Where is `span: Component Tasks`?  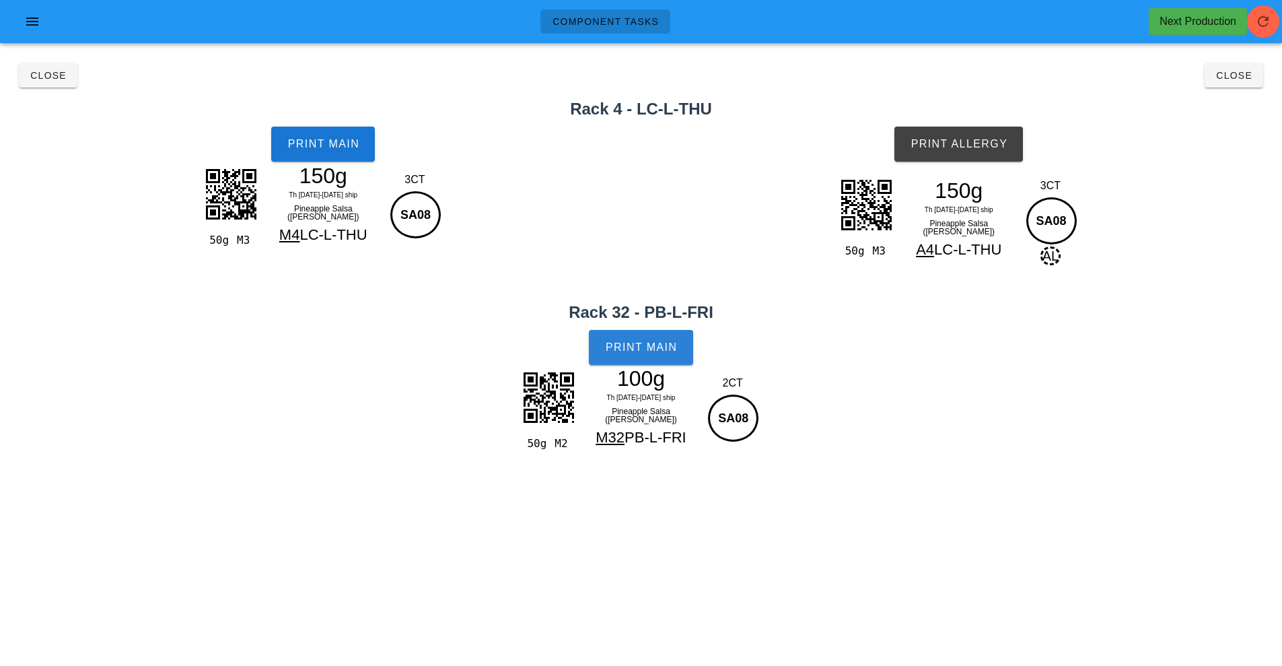 span: Component Tasks is located at coordinates (605, 22).